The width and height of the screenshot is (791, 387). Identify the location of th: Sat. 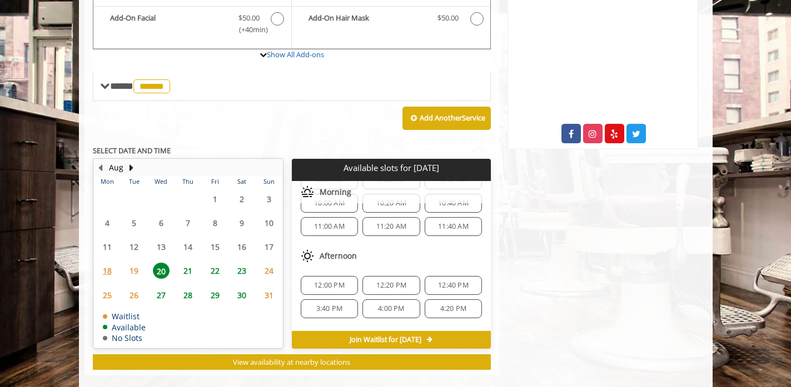
(242, 182).